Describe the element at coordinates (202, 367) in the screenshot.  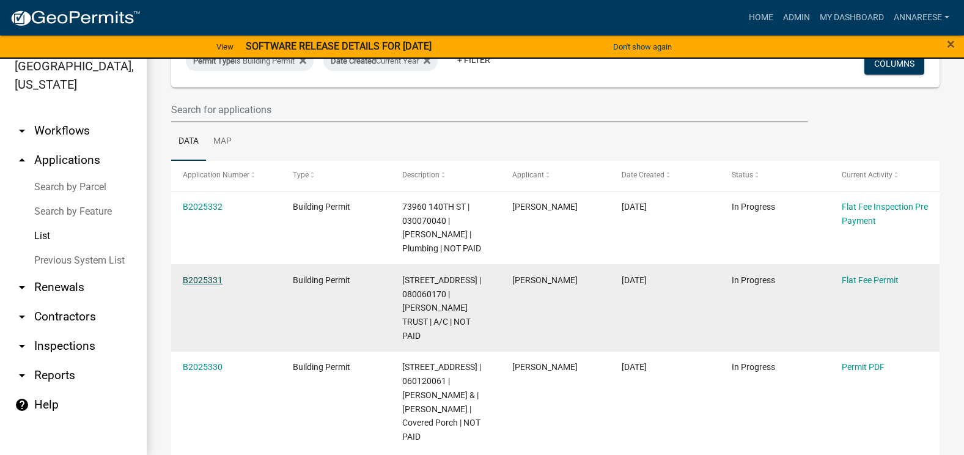
I see `a: B2025330` at that location.